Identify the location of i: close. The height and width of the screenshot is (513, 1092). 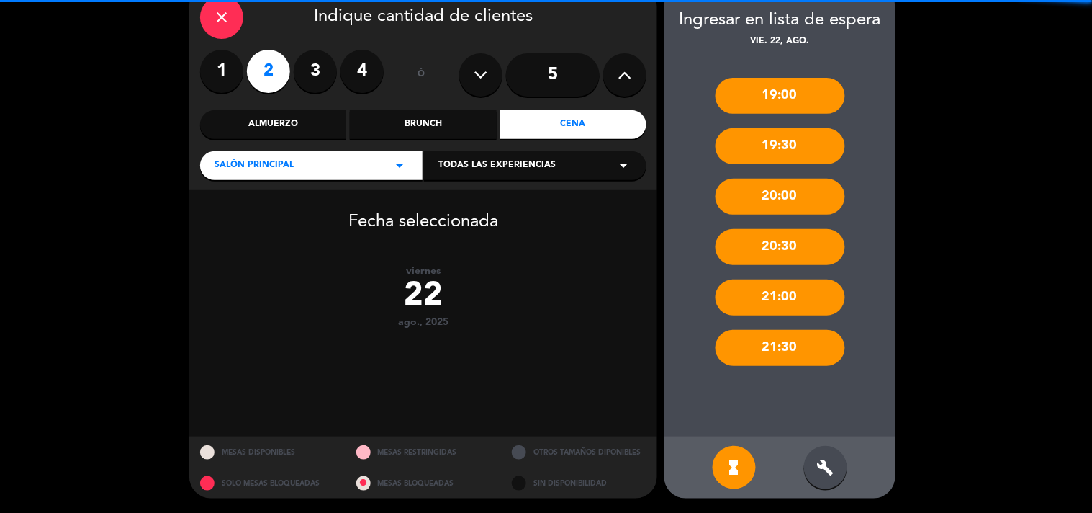
(222, 17).